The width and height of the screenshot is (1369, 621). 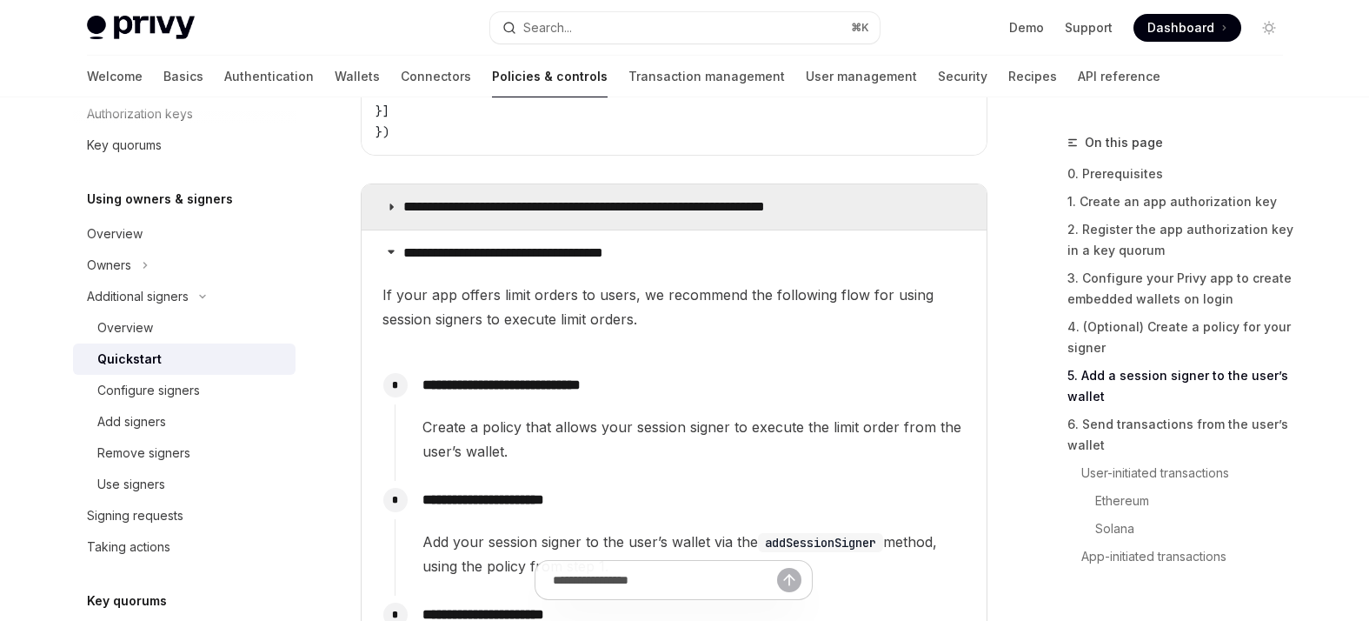 What do you see at coordinates (184, 145) in the screenshot?
I see `a: Key quorums` at bounding box center [184, 145].